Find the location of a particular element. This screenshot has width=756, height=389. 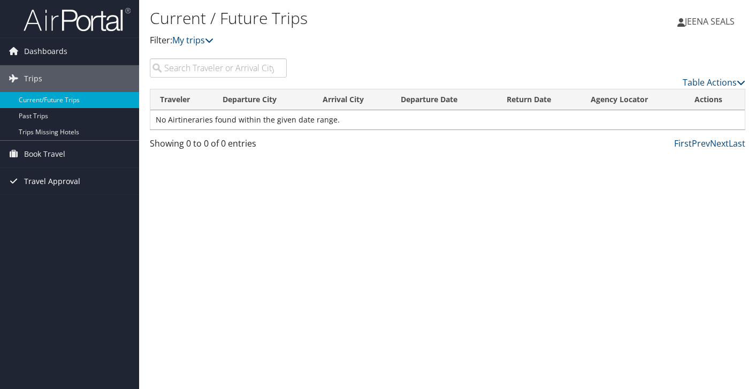

h1: Current / Future Trips is located at coordinates (348, 18).